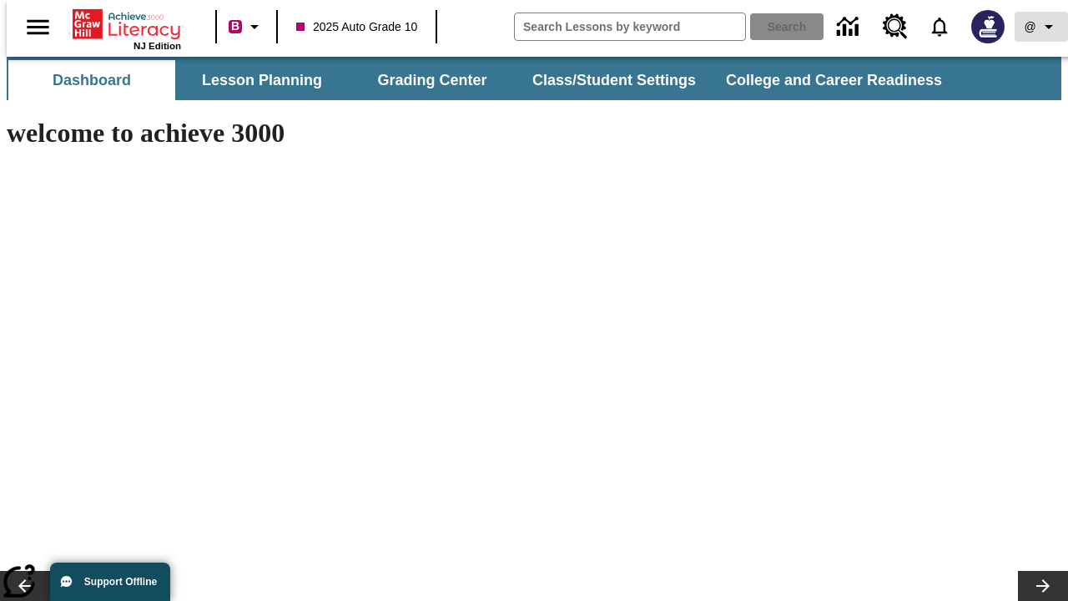 This screenshot has width=1068, height=601. I want to click on span: B, so click(235, 26).